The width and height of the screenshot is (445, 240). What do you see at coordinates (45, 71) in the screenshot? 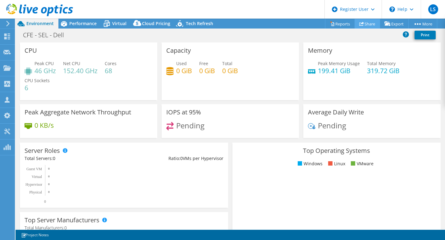
I see `h4: 46 GHz` at bounding box center [45, 71].